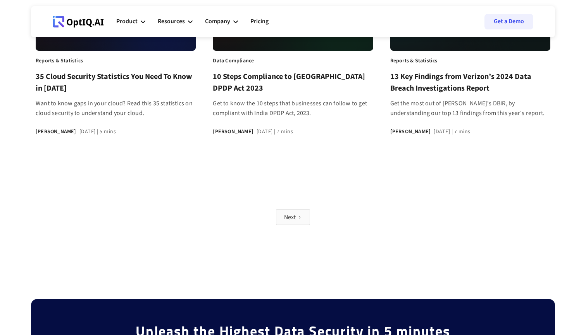 The image size is (586, 335). Describe the element at coordinates (470, 83) in the screenshot. I see `h3: 13 Key Findings from Verizon’s 2024 Data Breach Investigations Report` at that location.